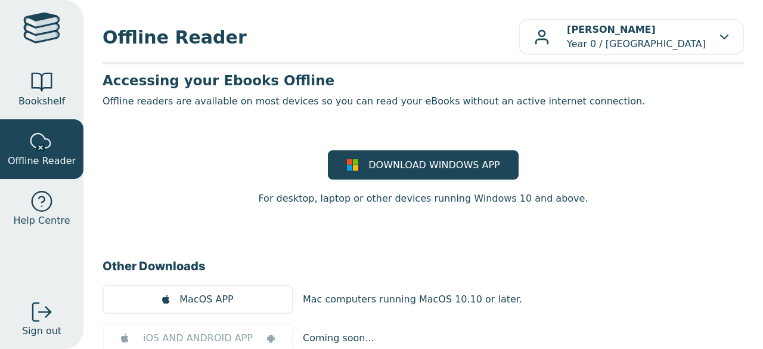  Describe the element at coordinates (423, 266) in the screenshot. I see `h3: Other Downloads` at that location.